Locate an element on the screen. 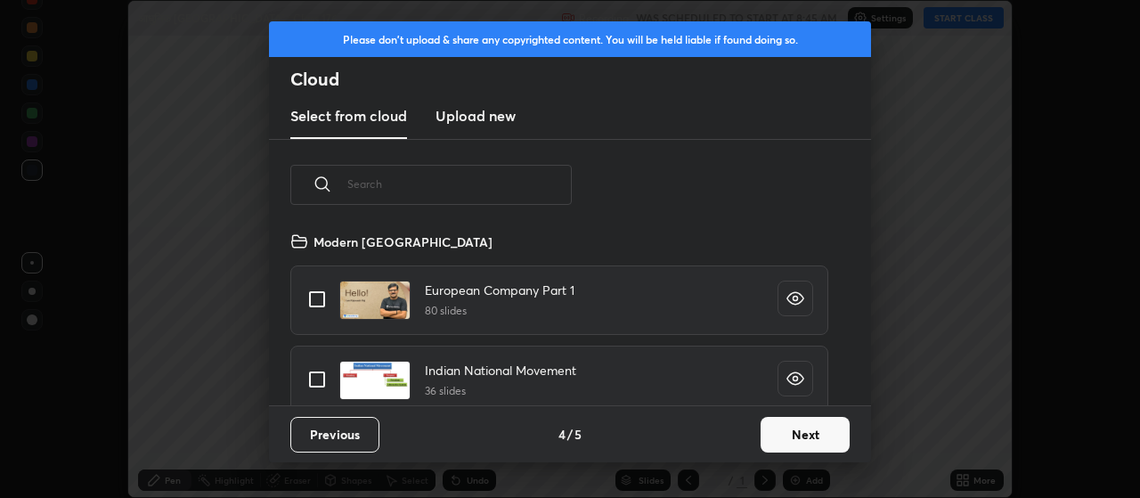 This screenshot has width=1140, height=498. img: 16567369417PSJV6.pdf is located at coordinates (375, 300).